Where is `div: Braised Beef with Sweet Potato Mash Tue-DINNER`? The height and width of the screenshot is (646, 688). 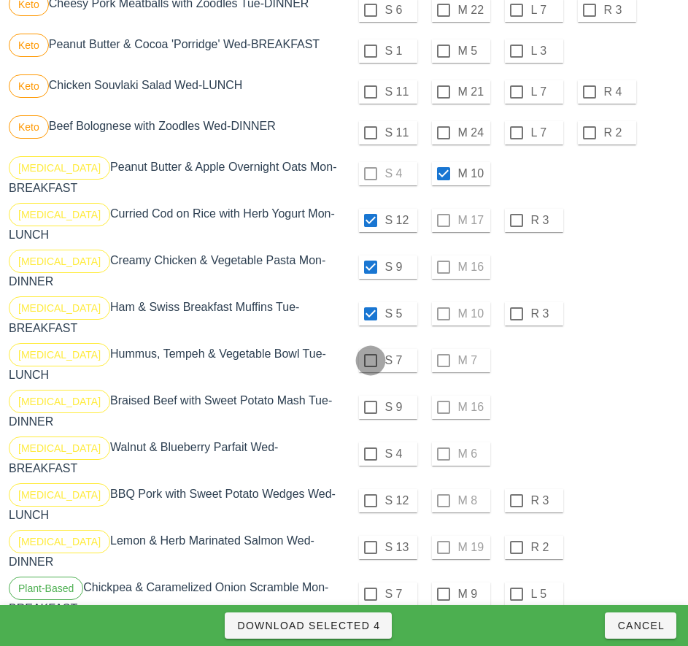
div: Braised Beef with Sweet Potato Mash Tue-DINNER is located at coordinates (175, 410).